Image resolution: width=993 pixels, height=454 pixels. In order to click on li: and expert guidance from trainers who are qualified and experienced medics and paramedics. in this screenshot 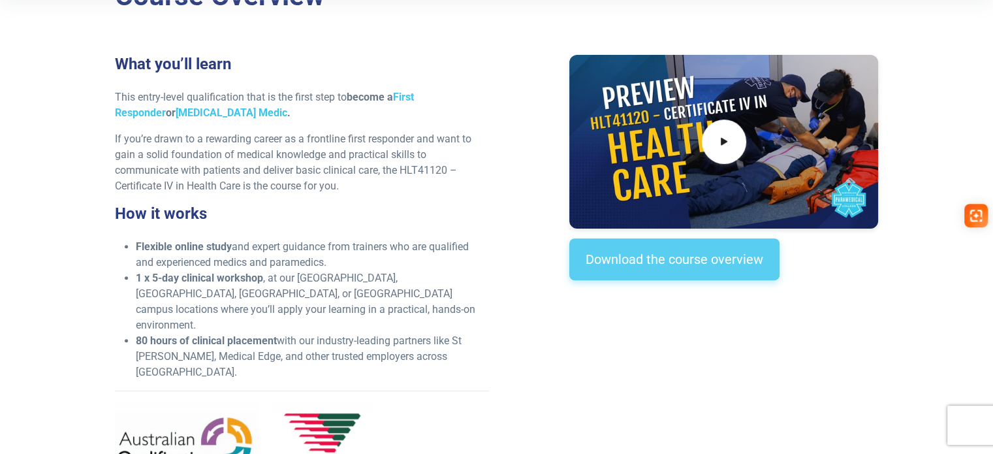, I will do `click(312, 255)`.